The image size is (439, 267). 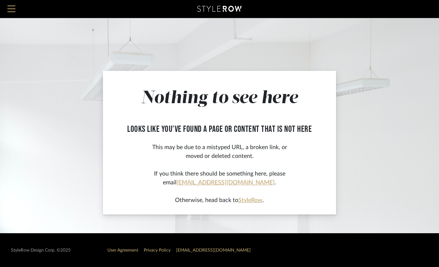 What do you see at coordinates (220, 129) in the screenshot?
I see `h2: looks like you’ve found a page or content that is not here` at bounding box center [220, 129].